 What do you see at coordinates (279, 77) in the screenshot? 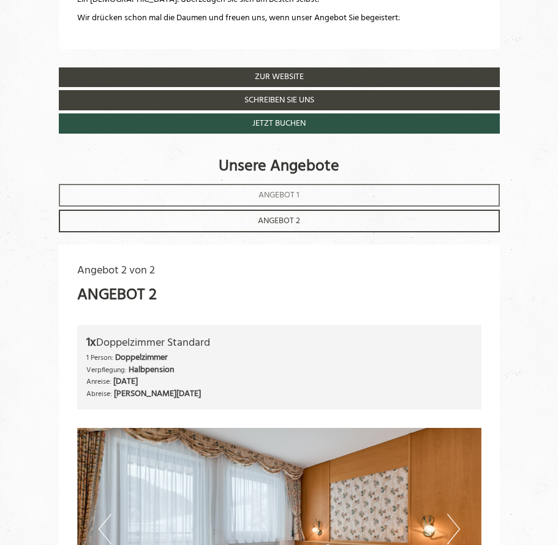
I see `a: Zur Website` at bounding box center [279, 77].